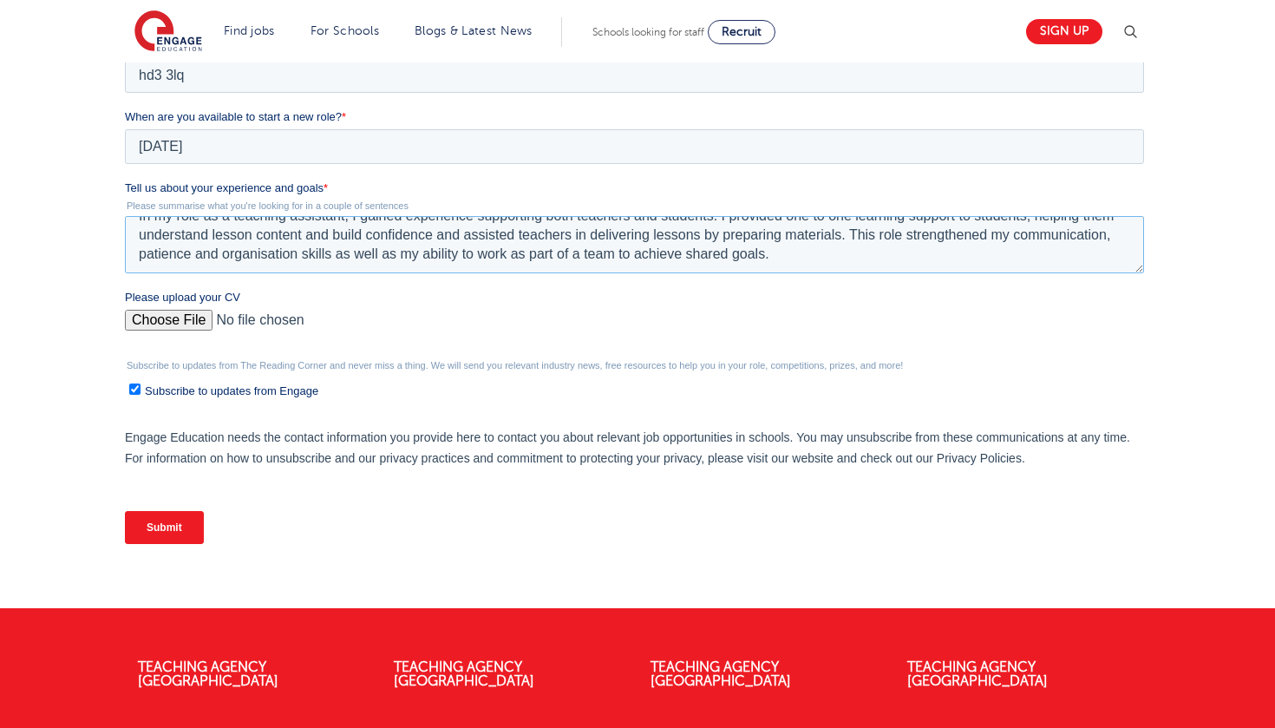 The width and height of the screenshot is (1275, 728). Describe the element at coordinates (10, 601) in the screenshot. I see `input: Subscribe to updates from Engage` at that location.